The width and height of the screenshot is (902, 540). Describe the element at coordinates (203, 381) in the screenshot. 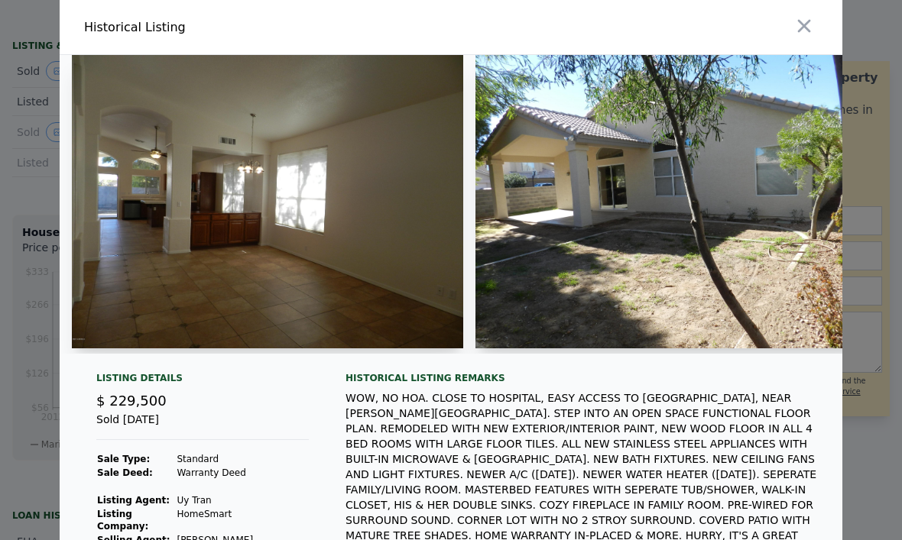

I see `div: Listing Details` at that location.